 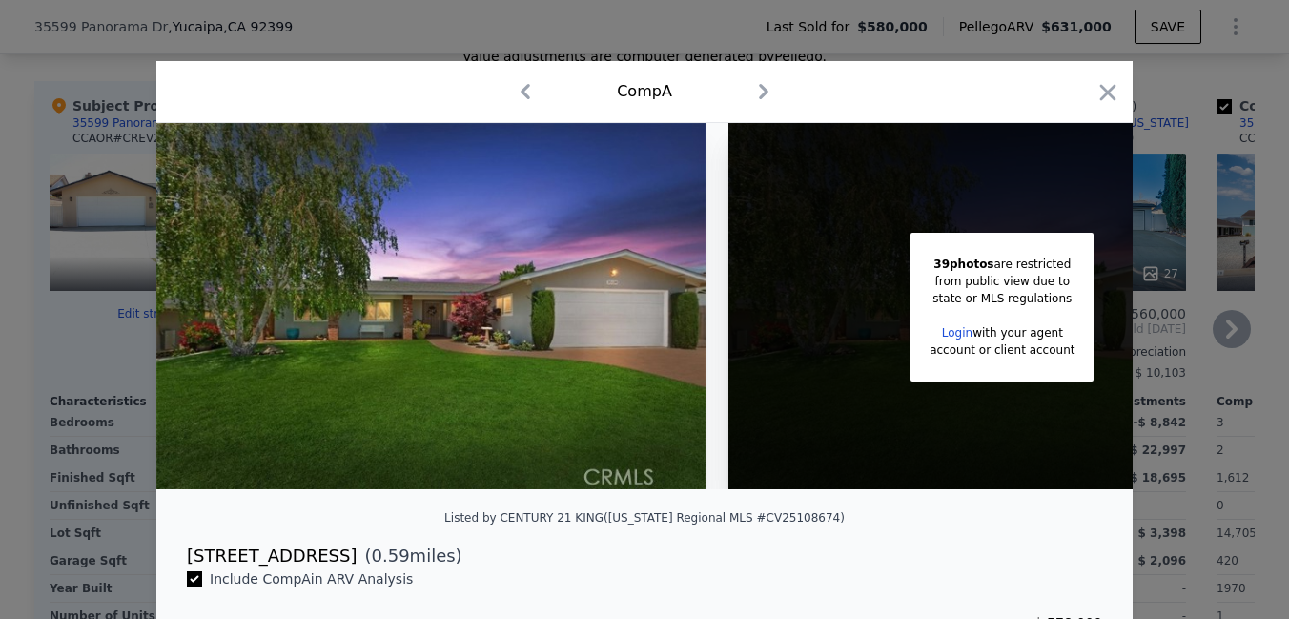 I want to click on a: Login, so click(x=957, y=333).